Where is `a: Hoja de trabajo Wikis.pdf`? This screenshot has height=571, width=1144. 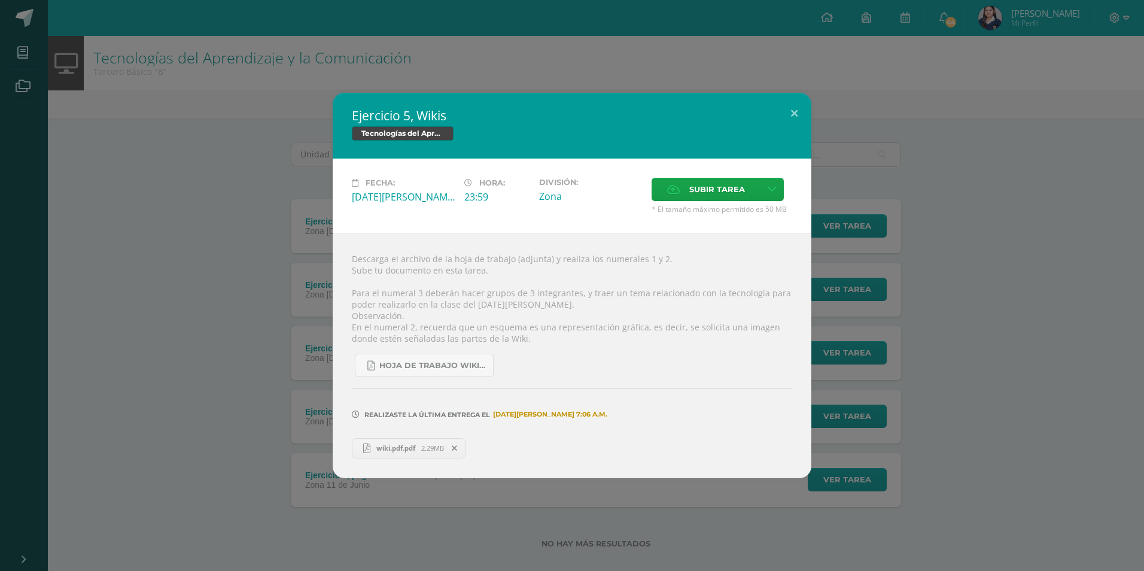 a: Hoja de trabajo Wikis.pdf is located at coordinates (424, 365).